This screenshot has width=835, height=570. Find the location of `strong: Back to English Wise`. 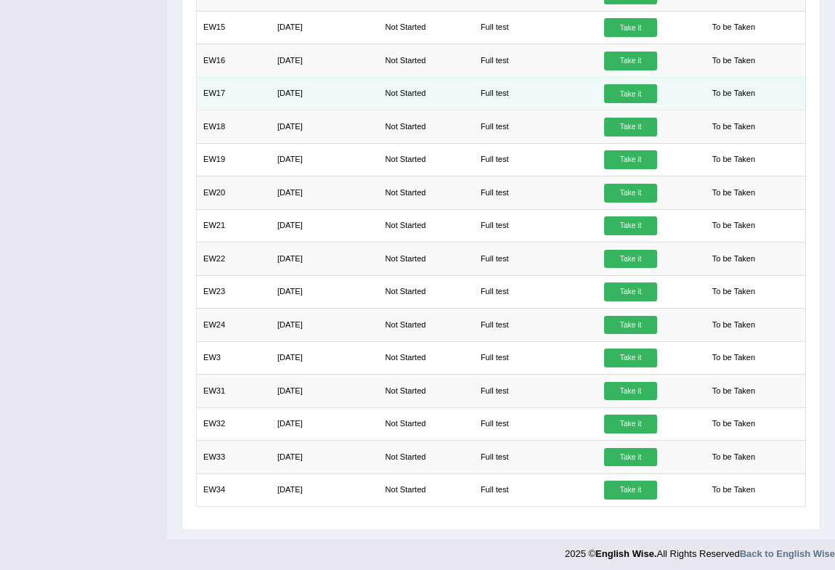

strong: Back to English Wise is located at coordinates (787, 553).